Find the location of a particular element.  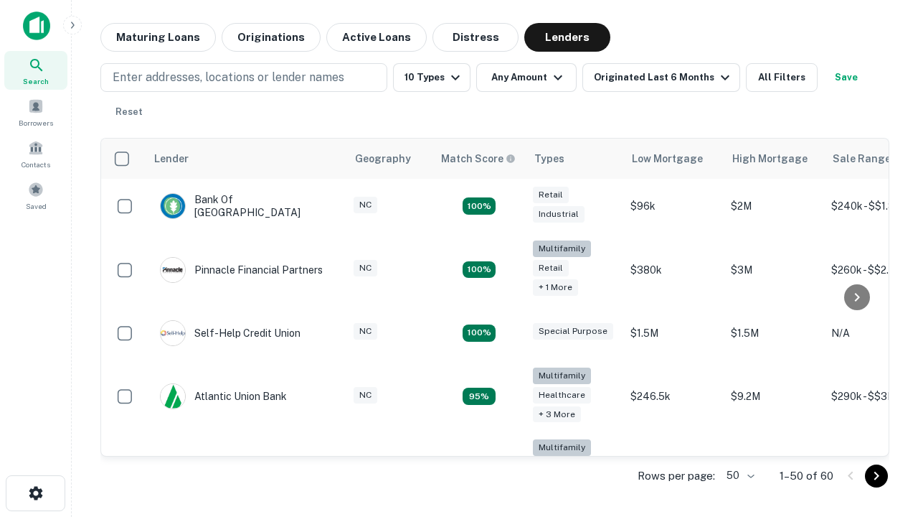

div: Matching Properties: 17, hasApolloMatch: undefined is located at coordinates (479, 270).